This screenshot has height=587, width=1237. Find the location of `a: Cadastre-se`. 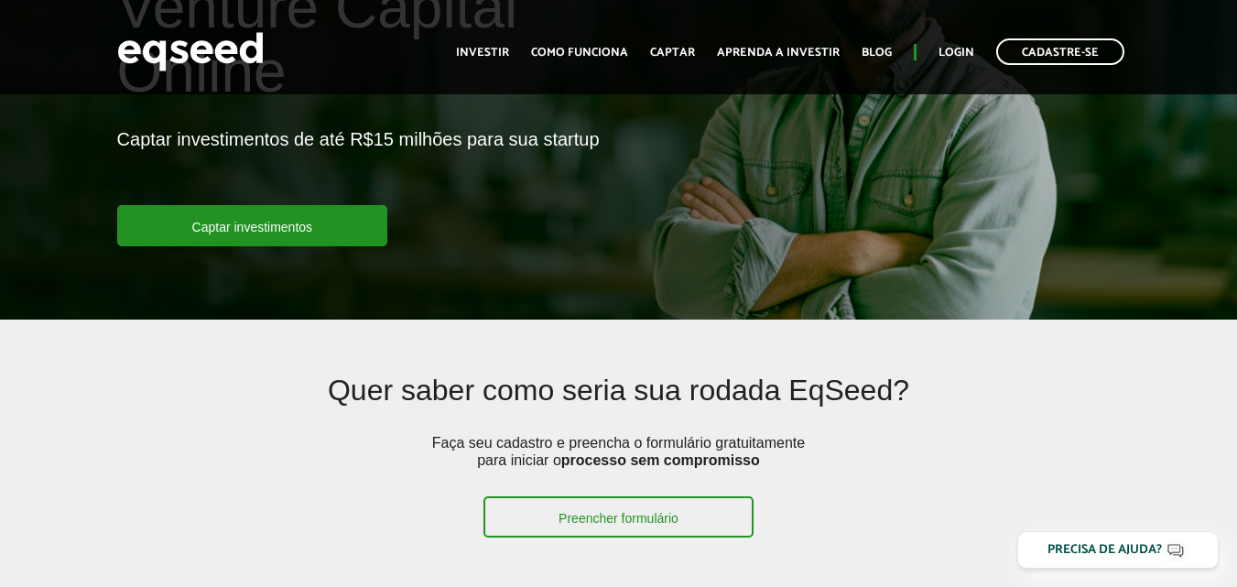

a: Cadastre-se is located at coordinates (1060, 51).